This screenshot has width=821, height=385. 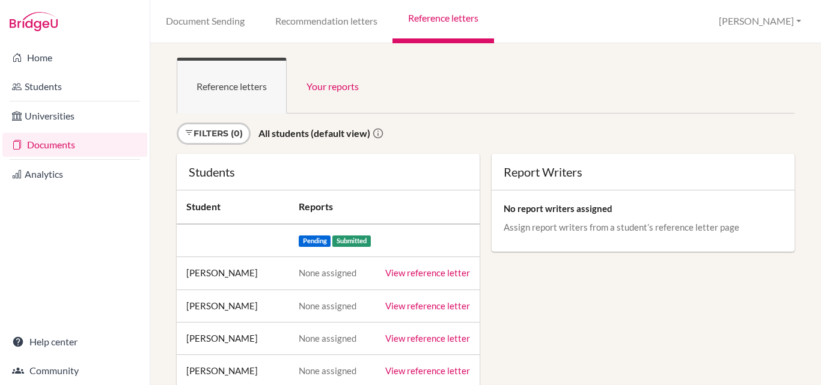 What do you see at coordinates (643, 172) in the screenshot?
I see `div: Report Writers` at bounding box center [643, 172].